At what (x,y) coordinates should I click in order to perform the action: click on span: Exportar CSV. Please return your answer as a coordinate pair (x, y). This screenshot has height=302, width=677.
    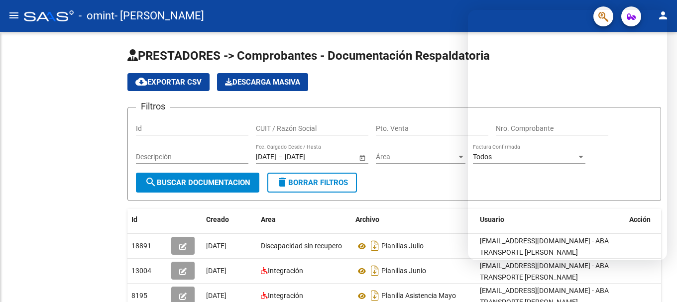
    Looking at the image, I should click on (168, 82).